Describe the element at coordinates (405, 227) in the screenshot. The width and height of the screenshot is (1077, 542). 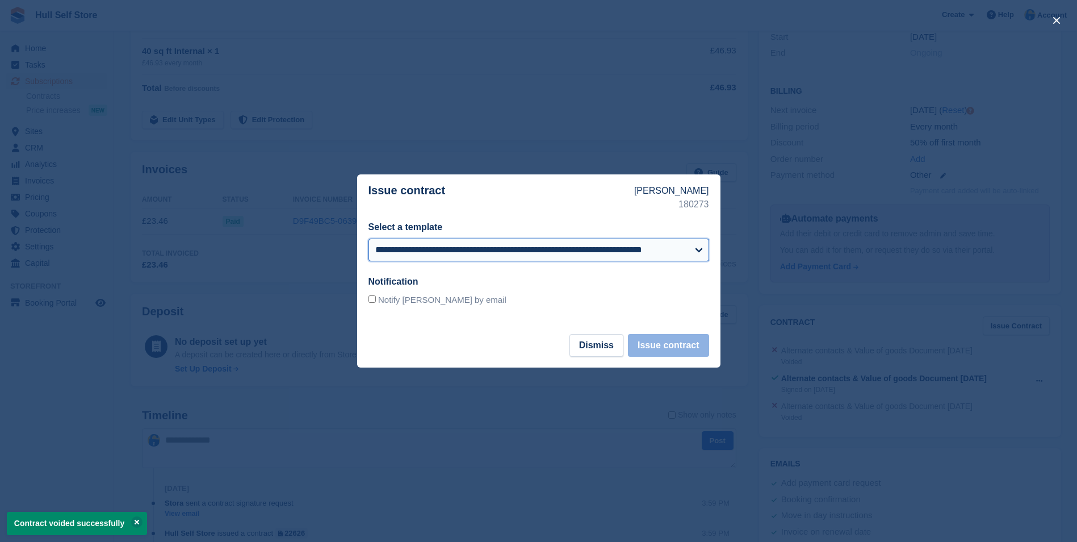
I see `label: Select a template` at that location.